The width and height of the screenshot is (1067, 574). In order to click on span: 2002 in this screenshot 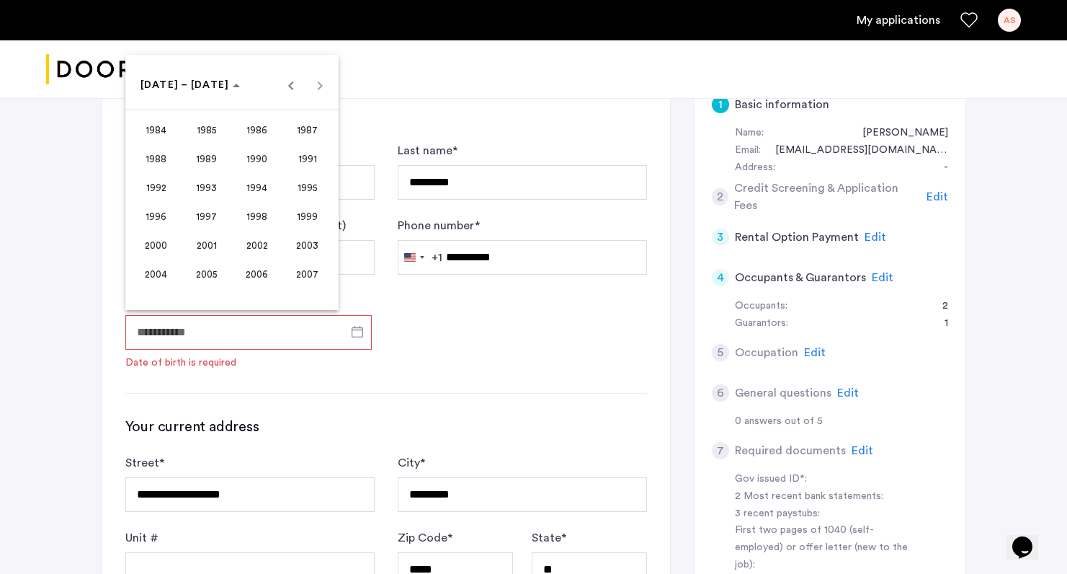, I will do `click(257, 245)`.